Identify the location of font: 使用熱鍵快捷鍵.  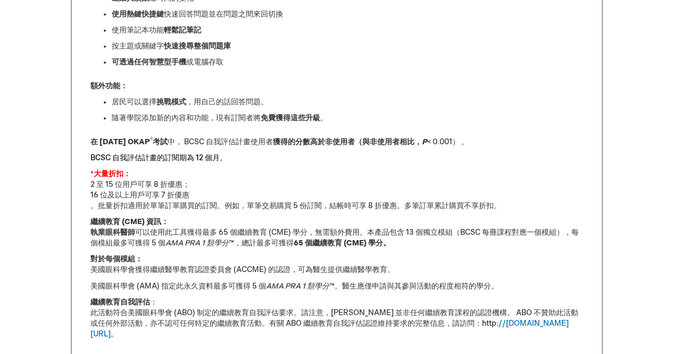
(138, 14).